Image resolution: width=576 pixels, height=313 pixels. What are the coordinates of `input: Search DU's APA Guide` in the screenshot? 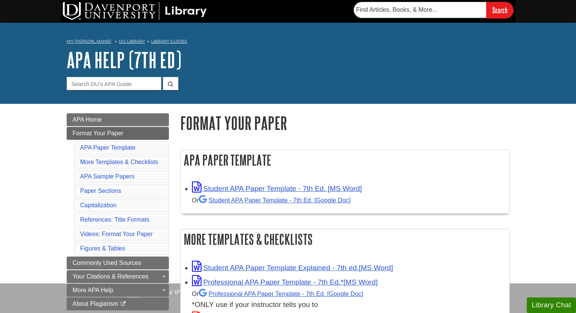 It's located at (114, 83).